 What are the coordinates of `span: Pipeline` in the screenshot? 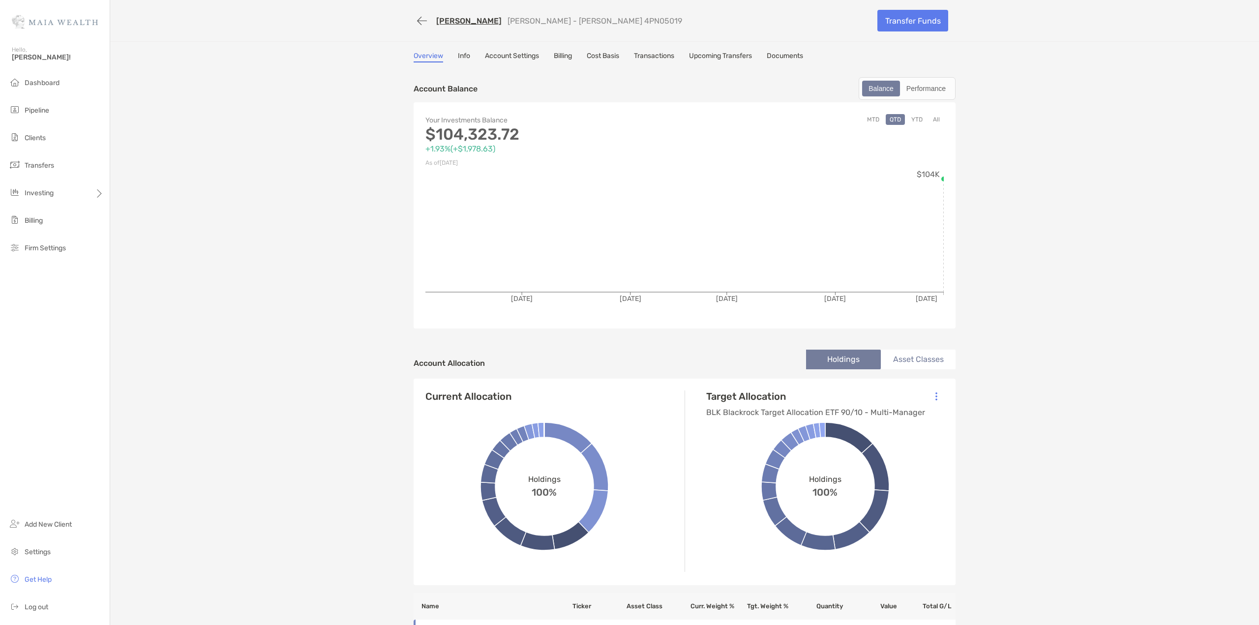 It's located at (37, 110).